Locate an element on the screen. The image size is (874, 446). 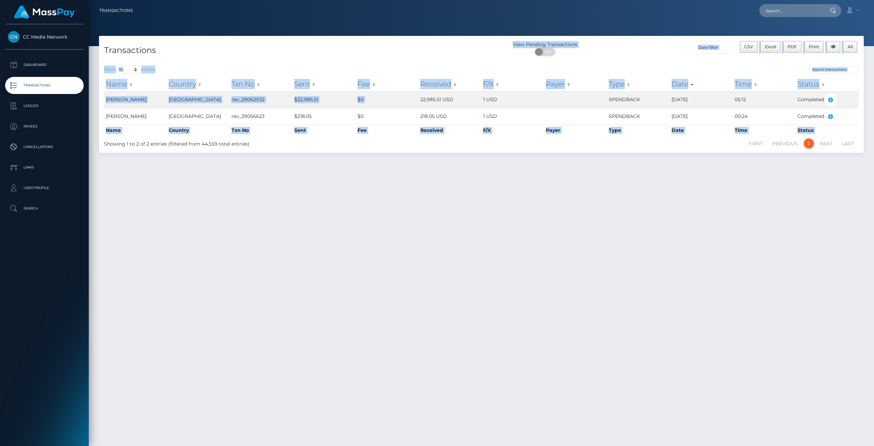
th: Status is located at coordinates (827, 130).